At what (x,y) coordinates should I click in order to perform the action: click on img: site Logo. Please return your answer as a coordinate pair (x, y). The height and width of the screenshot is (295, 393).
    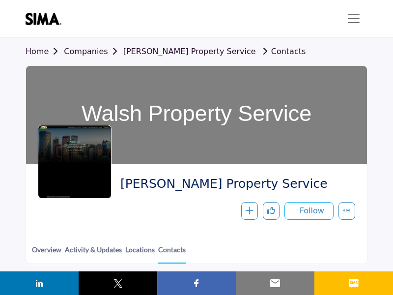
    Looking at the image, I should click on (46, 19).